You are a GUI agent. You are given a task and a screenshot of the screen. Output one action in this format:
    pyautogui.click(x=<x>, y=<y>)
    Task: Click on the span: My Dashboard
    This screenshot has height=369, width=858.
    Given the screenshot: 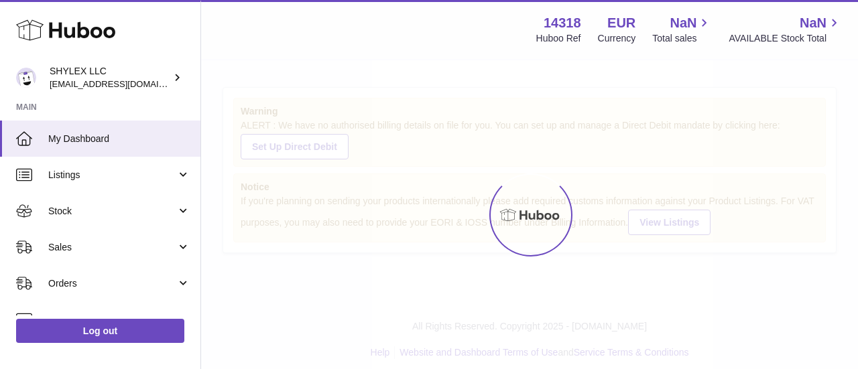 What is the action you would take?
    pyautogui.click(x=119, y=139)
    